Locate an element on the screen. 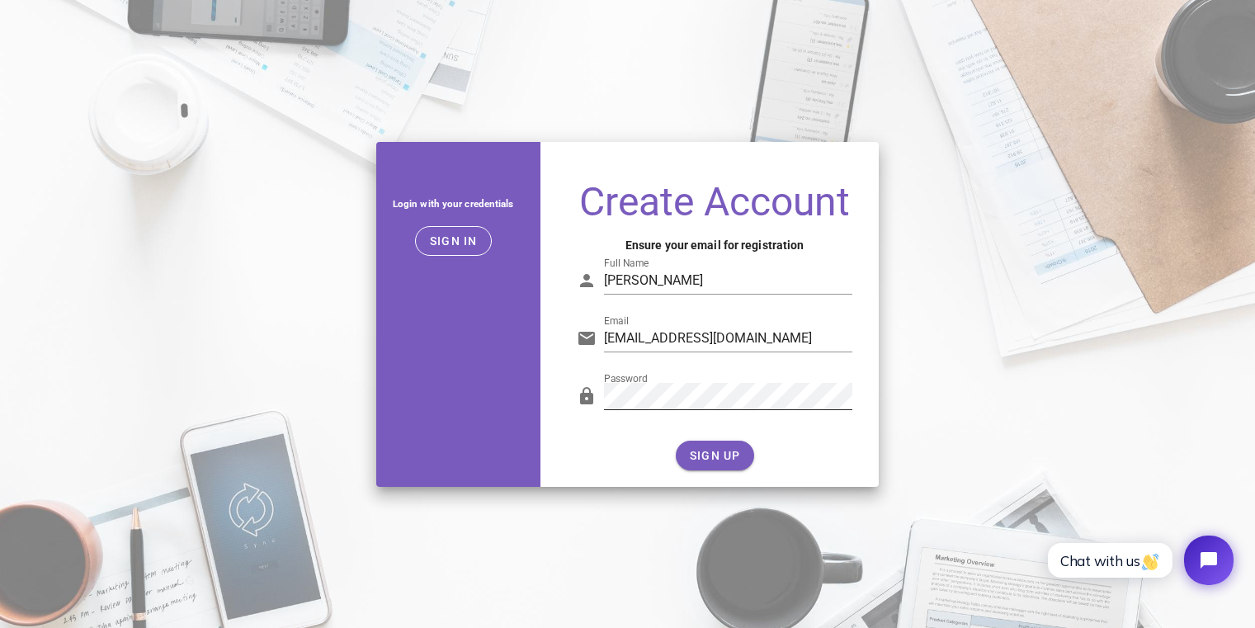  button: Sign in is located at coordinates (453, 241).